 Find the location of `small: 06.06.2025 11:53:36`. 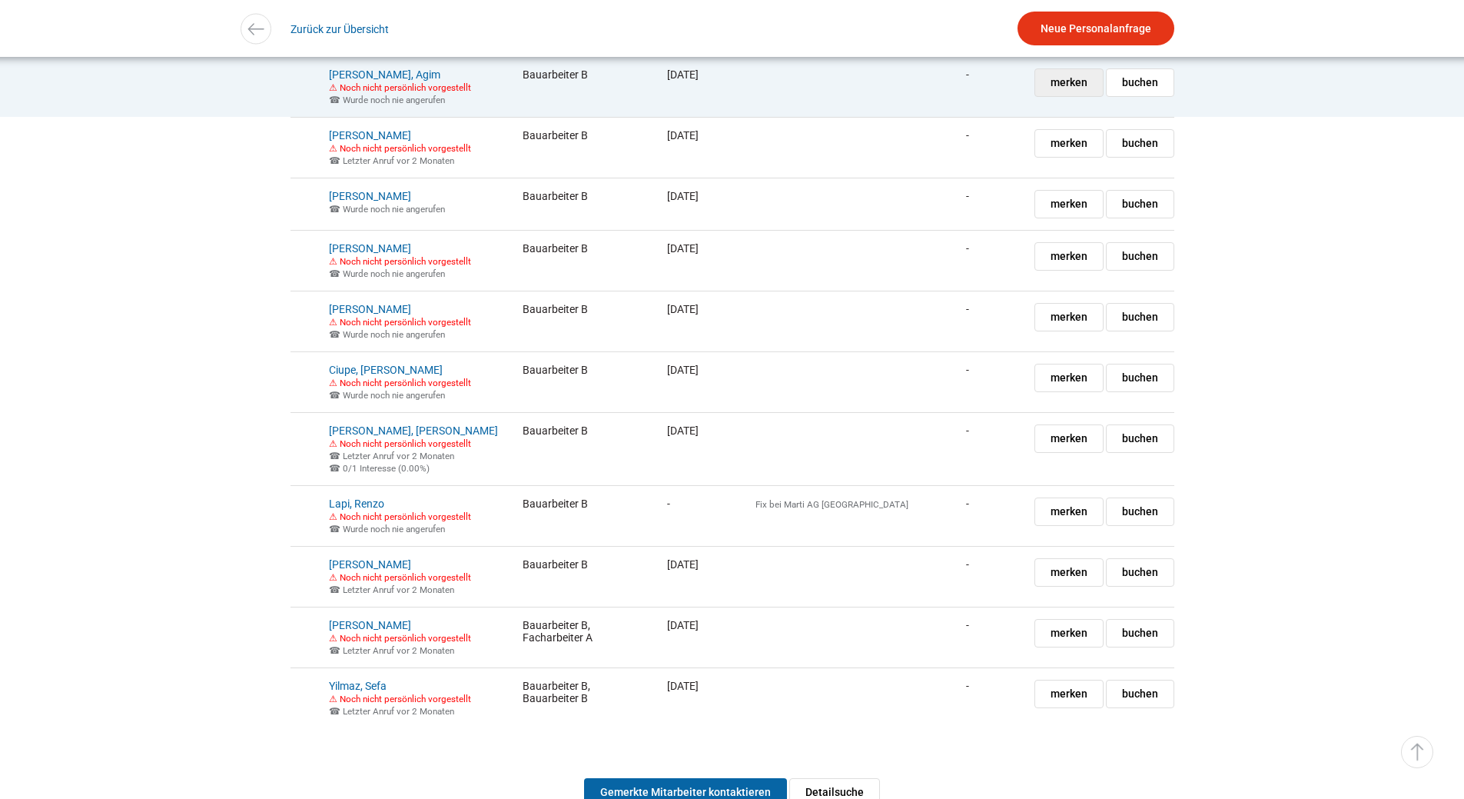

small: 06.06.2025 11:53:36 is located at coordinates (391, 161).